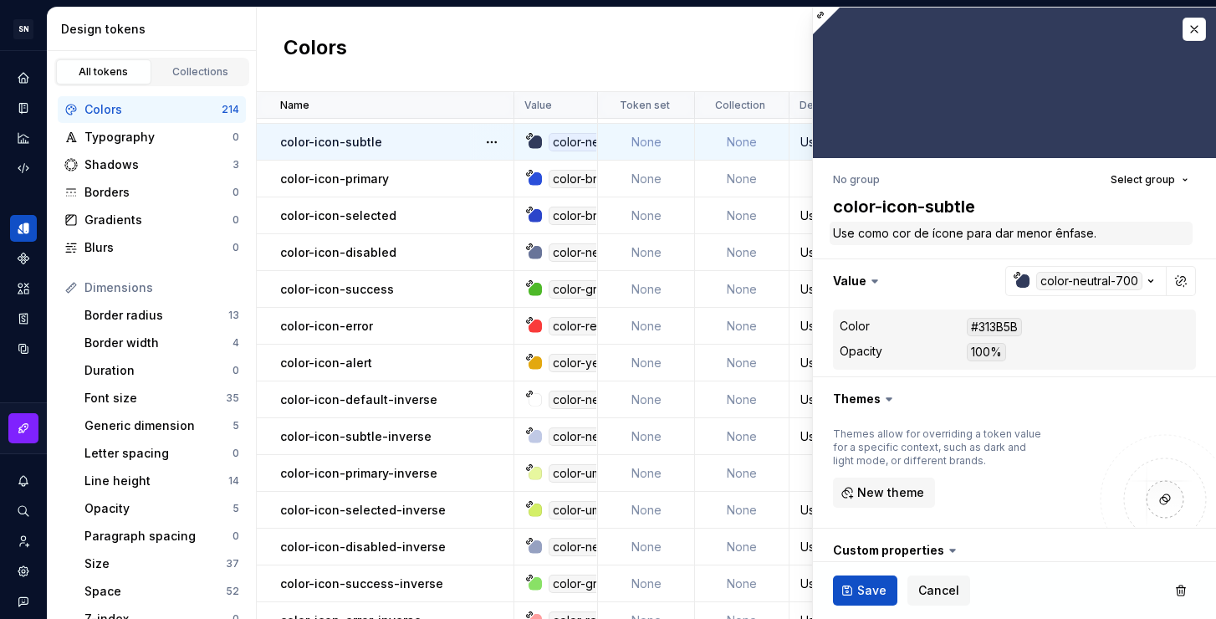 The width and height of the screenshot is (1216, 619). Describe the element at coordinates (161, 564) in the screenshot. I see `a: Size37` at that location.